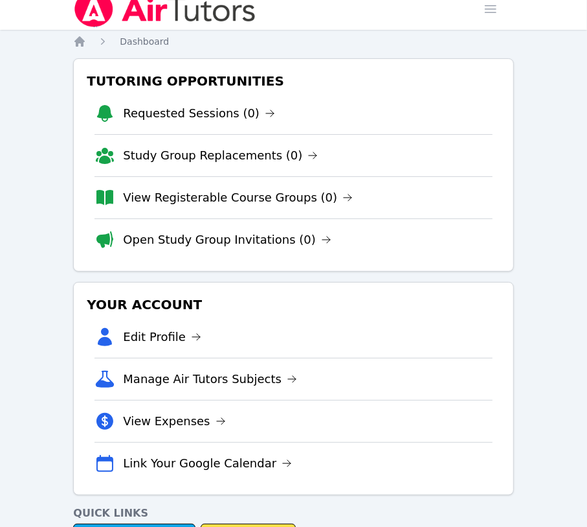  Describe the element at coordinates (293, 513) in the screenshot. I see `h4: Quick Links` at that location.